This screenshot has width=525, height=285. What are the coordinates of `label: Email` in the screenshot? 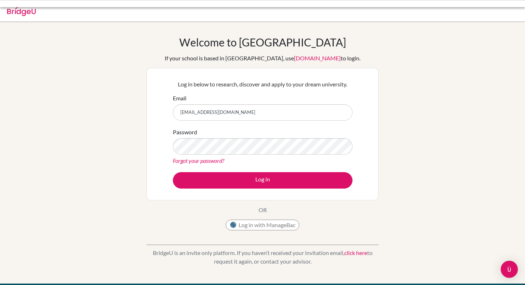 It's located at (180, 98).